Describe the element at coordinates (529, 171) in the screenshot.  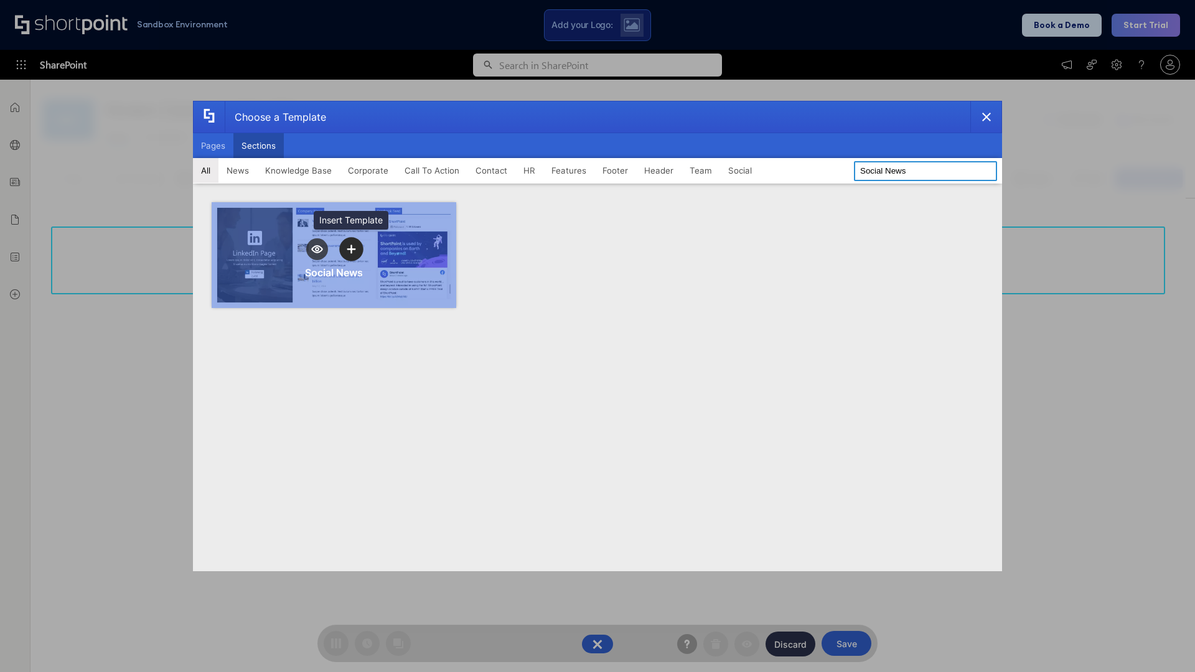
I see `button: HR` at that location.